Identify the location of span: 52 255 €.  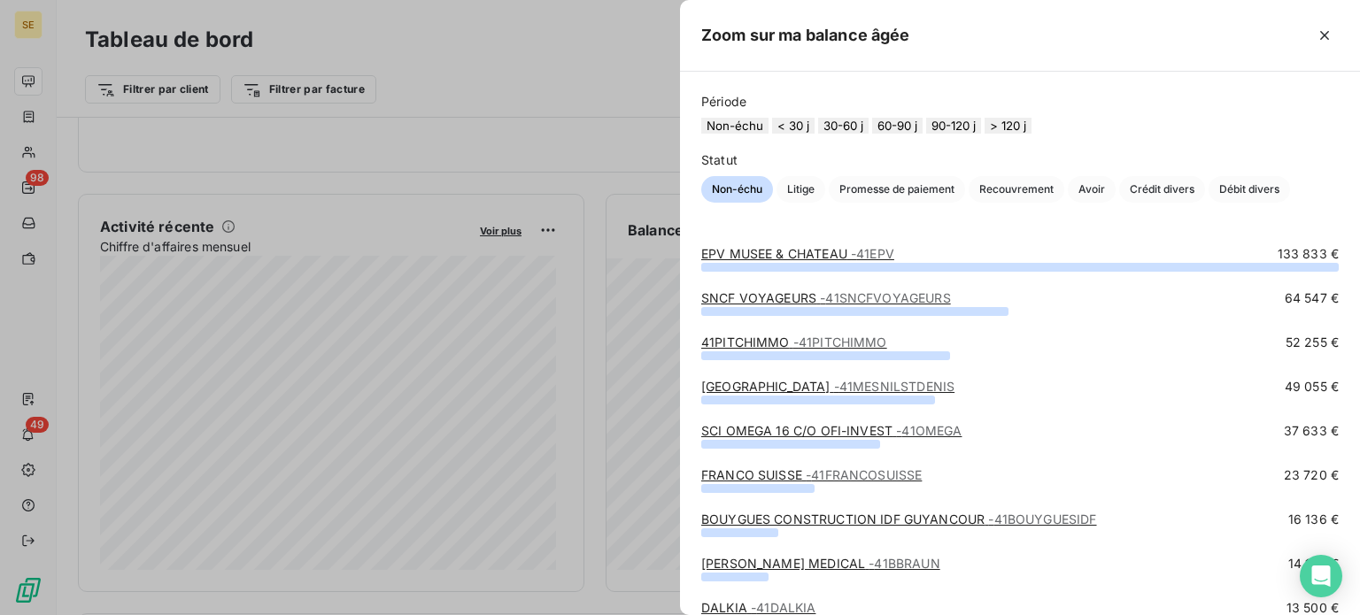
(1312, 343).